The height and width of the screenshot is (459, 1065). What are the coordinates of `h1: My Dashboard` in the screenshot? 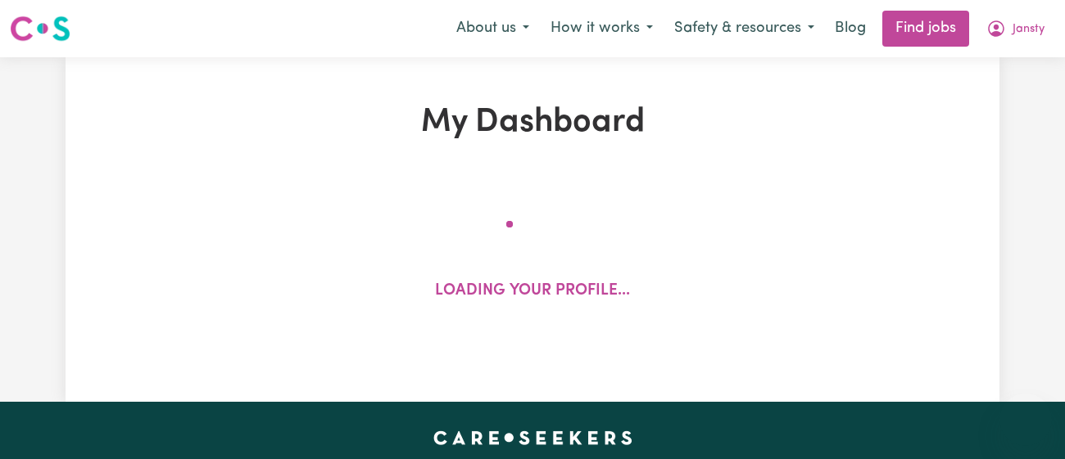 It's located at (532, 123).